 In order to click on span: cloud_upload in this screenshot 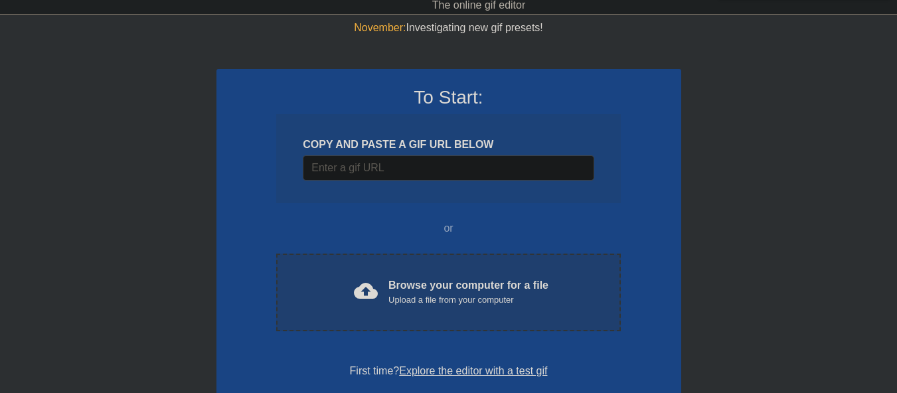, I will do `click(366, 291)`.